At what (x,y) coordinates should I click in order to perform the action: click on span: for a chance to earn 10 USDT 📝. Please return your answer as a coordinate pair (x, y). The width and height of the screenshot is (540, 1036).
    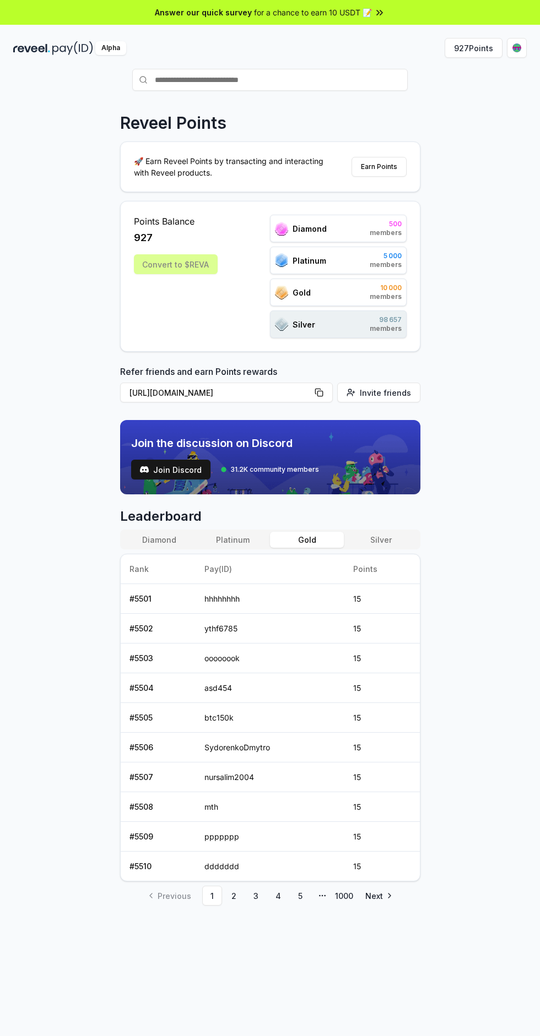
    Looking at the image, I should click on (313, 12).